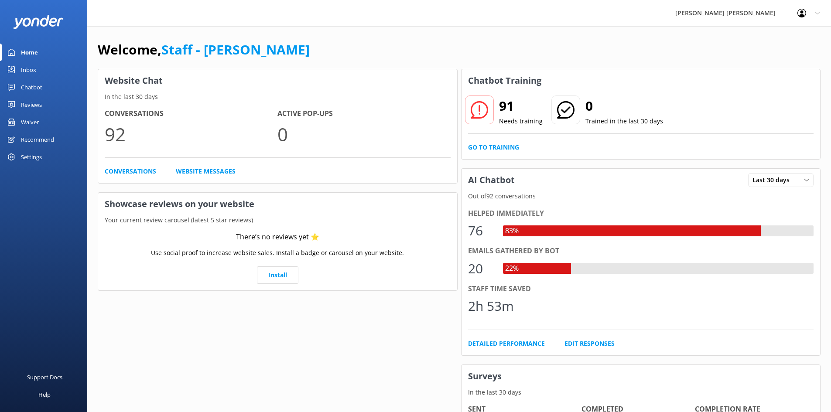  I want to click on p: Trained in the last 30 days, so click(624, 121).